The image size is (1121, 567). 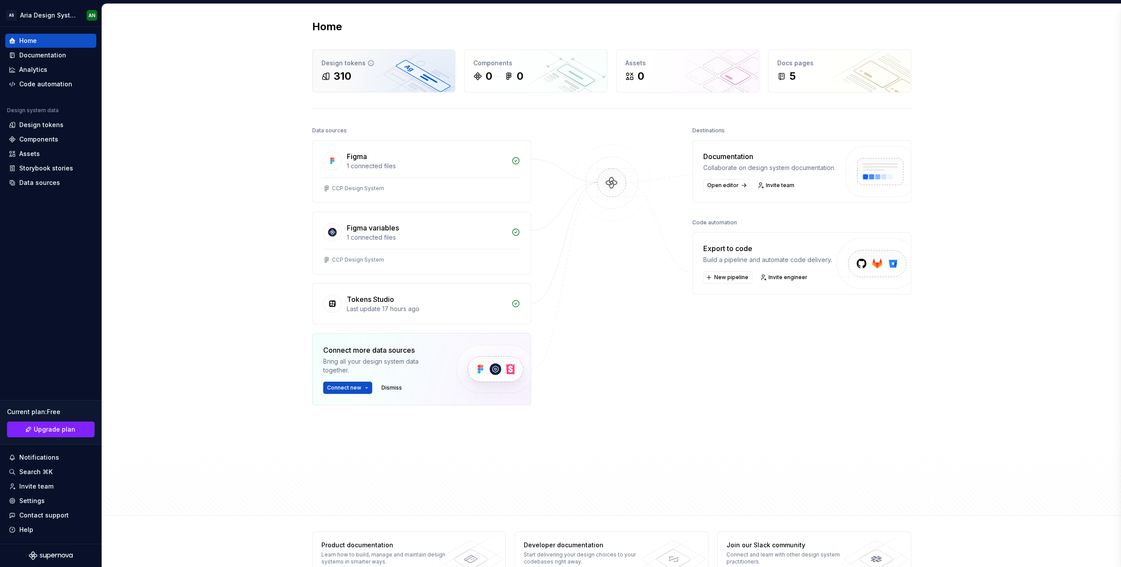 What do you see at coordinates (51, 529) in the screenshot?
I see `button: Help` at bounding box center [51, 529].